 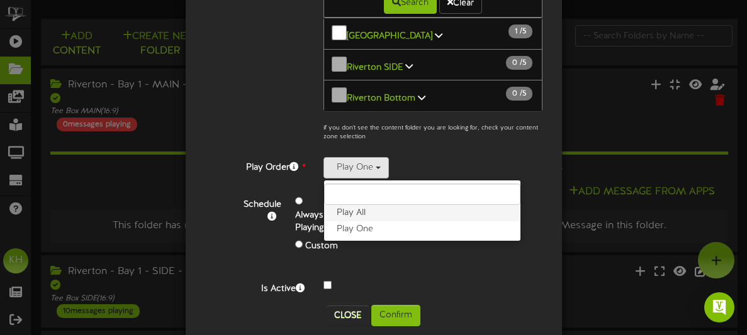 What do you see at coordinates (347, 316) in the screenshot?
I see `button: Close` at bounding box center [347, 316].